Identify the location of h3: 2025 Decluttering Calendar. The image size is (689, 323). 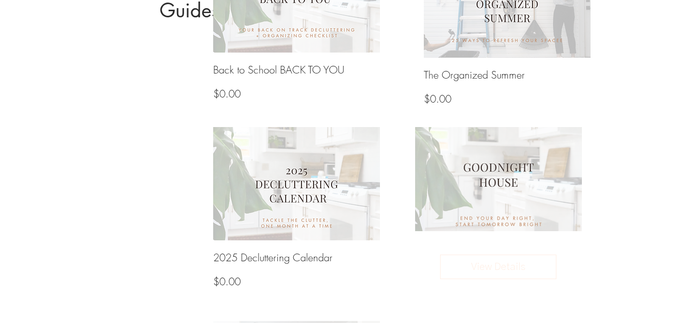
(273, 258).